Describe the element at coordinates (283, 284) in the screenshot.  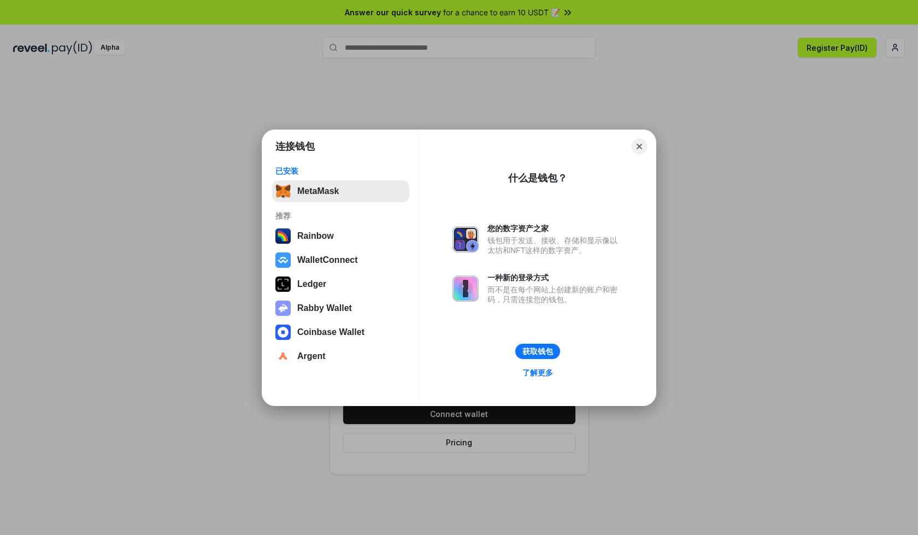
I see `img: svg+xml,%3Csvg%20xmlns%3D%22http%3A%2F%2Fwww.w3.org%2F2000%2Fsvg%22%20width%3D%2228%22%20height%3...` at that location.